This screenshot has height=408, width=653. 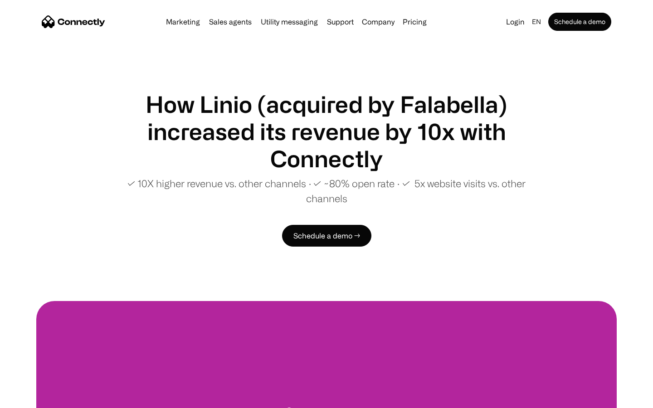 What do you see at coordinates (415, 22) in the screenshot?
I see `a: Pricing` at bounding box center [415, 22].